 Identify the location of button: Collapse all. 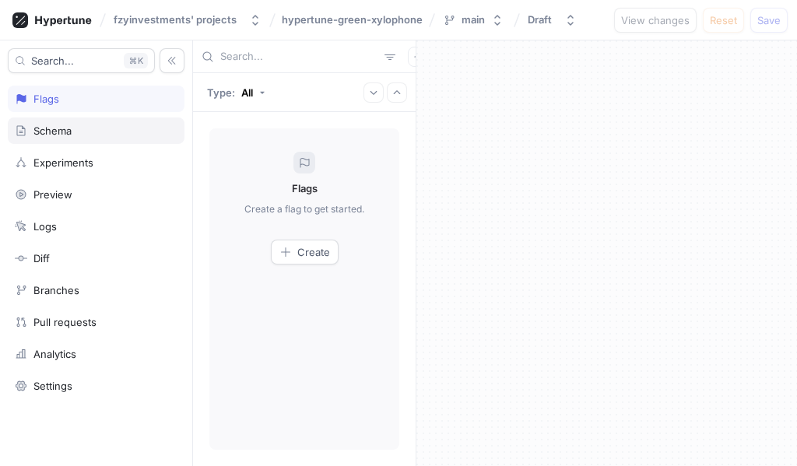
(397, 93).